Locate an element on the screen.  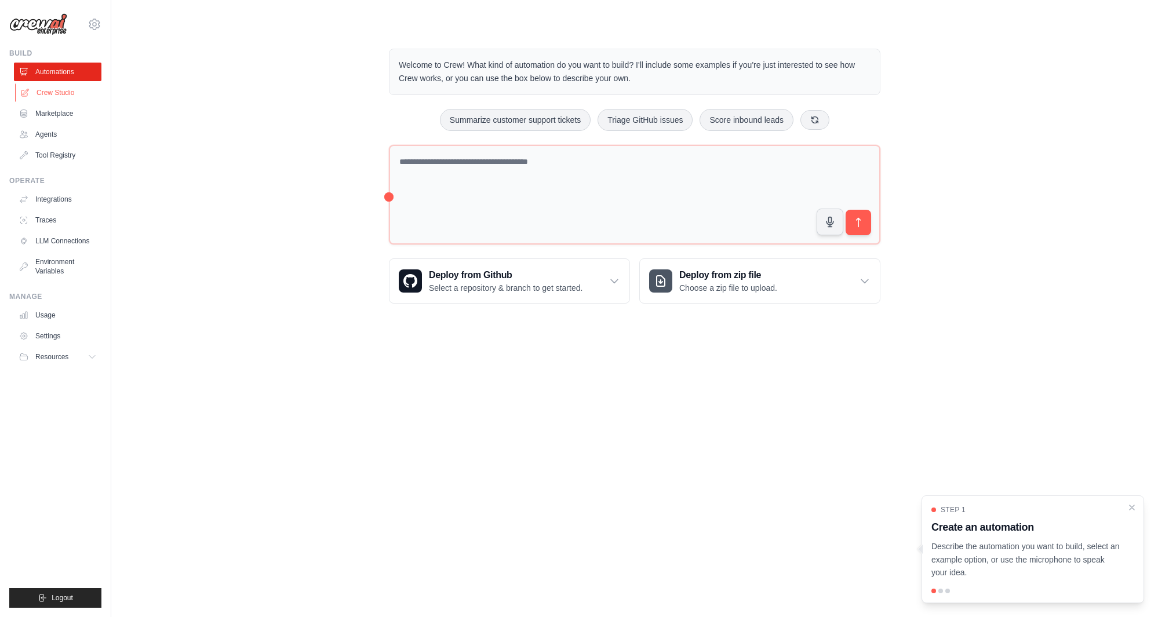
div: Manage is located at coordinates (55, 297).